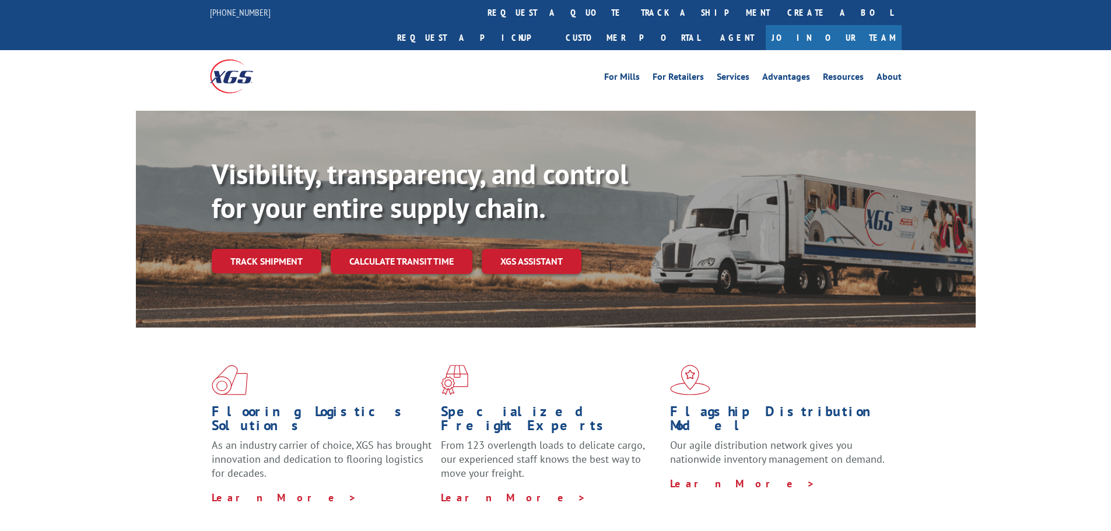 The height and width of the screenshot is (531, 1111). What do you see at coordinates (551, 464) in the screenshot?
I see `p: From 123 overlength loads to delicate cargo, our experienced staff knows the best way to move you...` at bounding box center [551, 464].